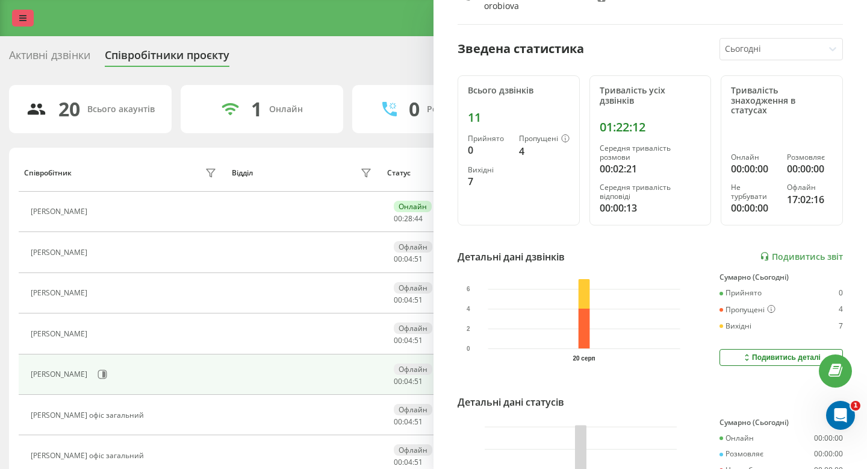 The image size is (867, 469). What do you see at coordinates (650, 96) in the screenshot?
I see `div: Тривалість усіх дзвінків` at bounding box center [650, 96].